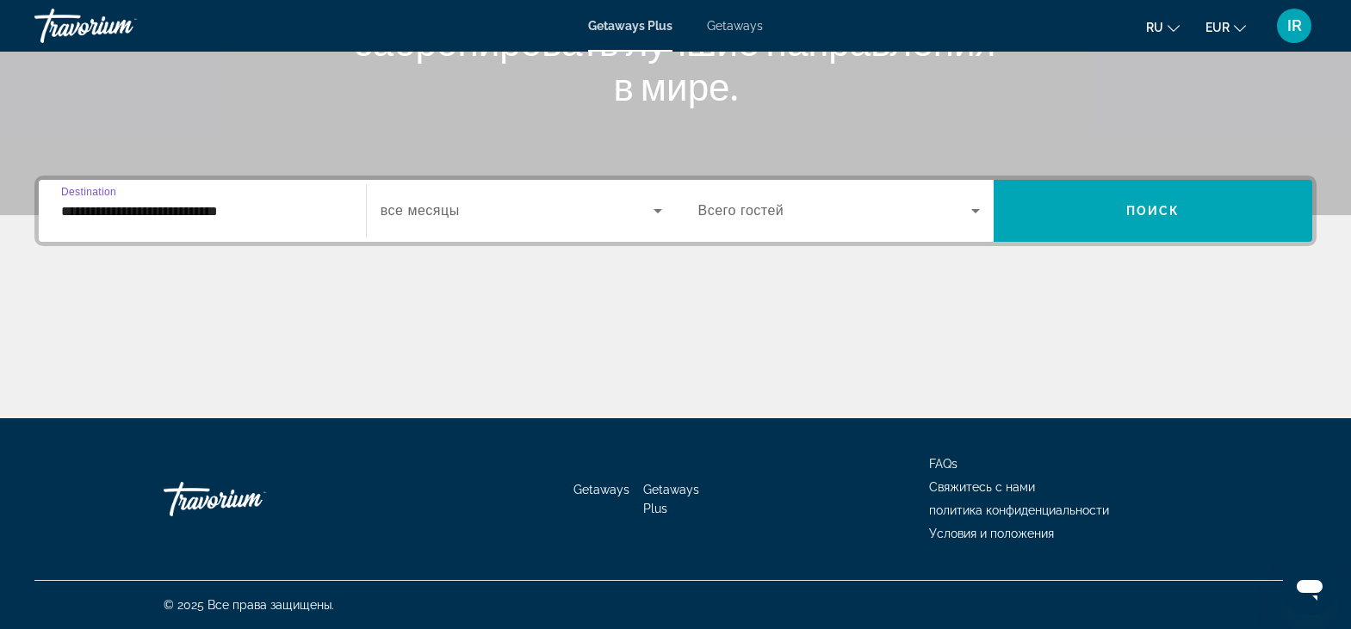 This screenshot has height=629, width=1351. I want to click on div: Search widget, so click(675, 211).